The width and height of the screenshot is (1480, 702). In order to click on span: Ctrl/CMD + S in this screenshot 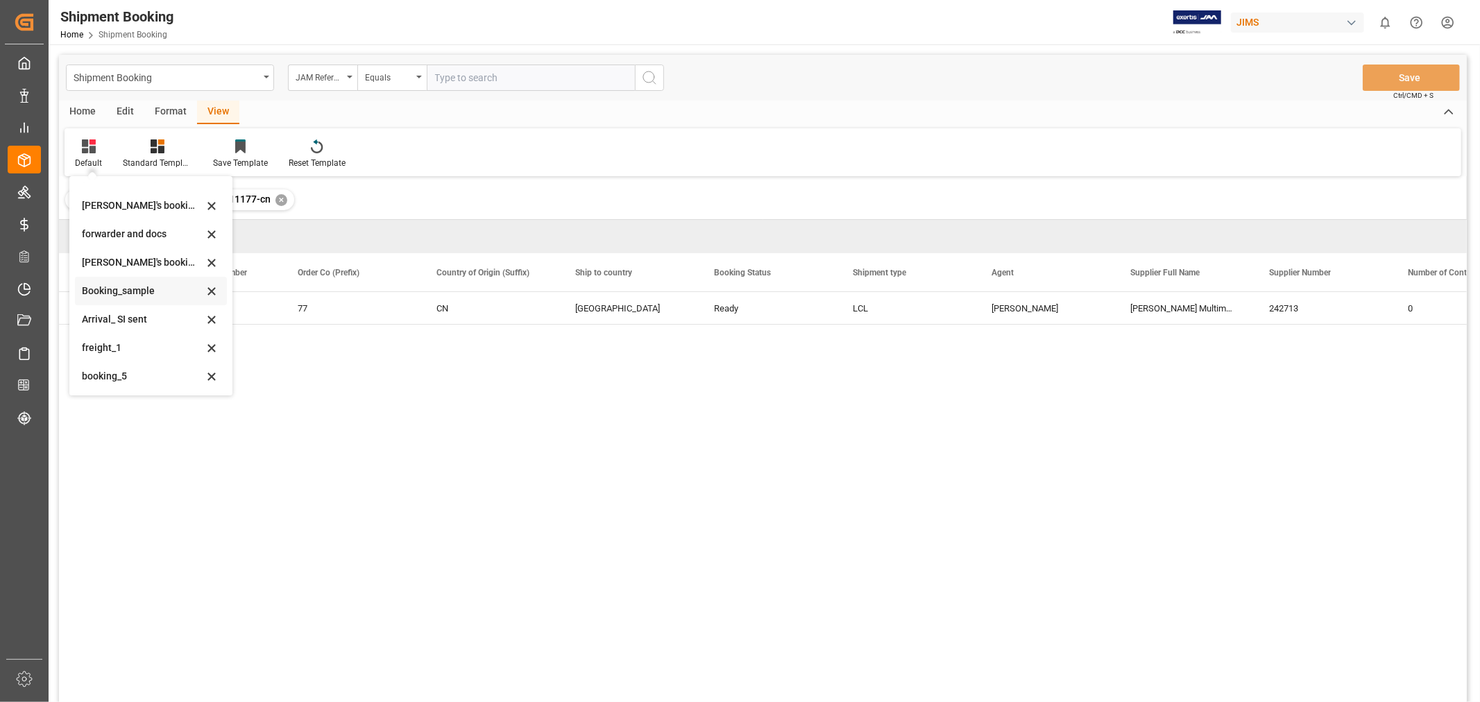, I will do `click(1413, 95)`.